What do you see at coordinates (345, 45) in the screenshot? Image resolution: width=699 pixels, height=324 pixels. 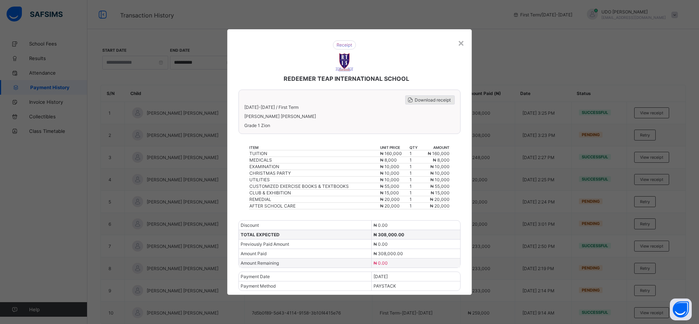 I see `img: receipt.26f346b57495a98c98ef9b0bc63aa4d8.svg` at bounding box center [345, 45].